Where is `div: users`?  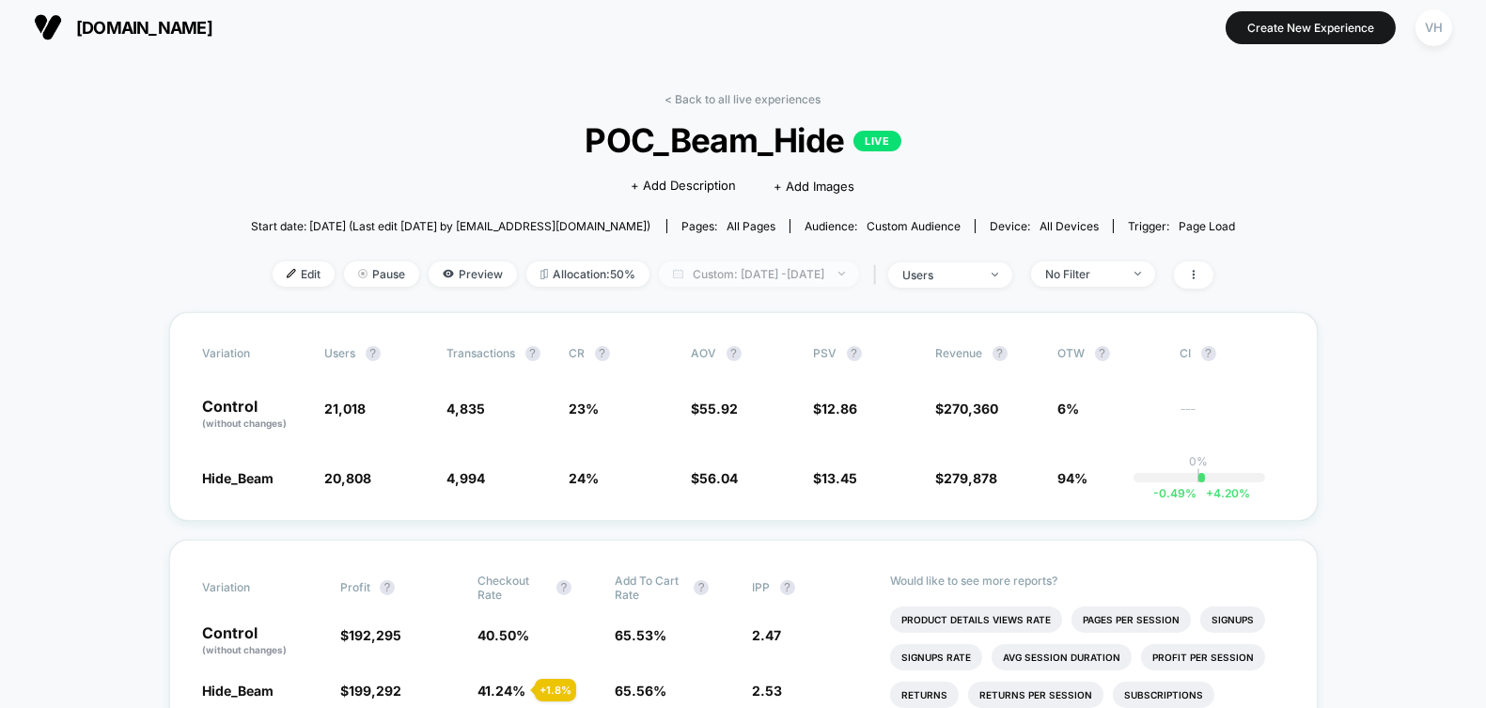 div: users is located at coordinates (940, 274).